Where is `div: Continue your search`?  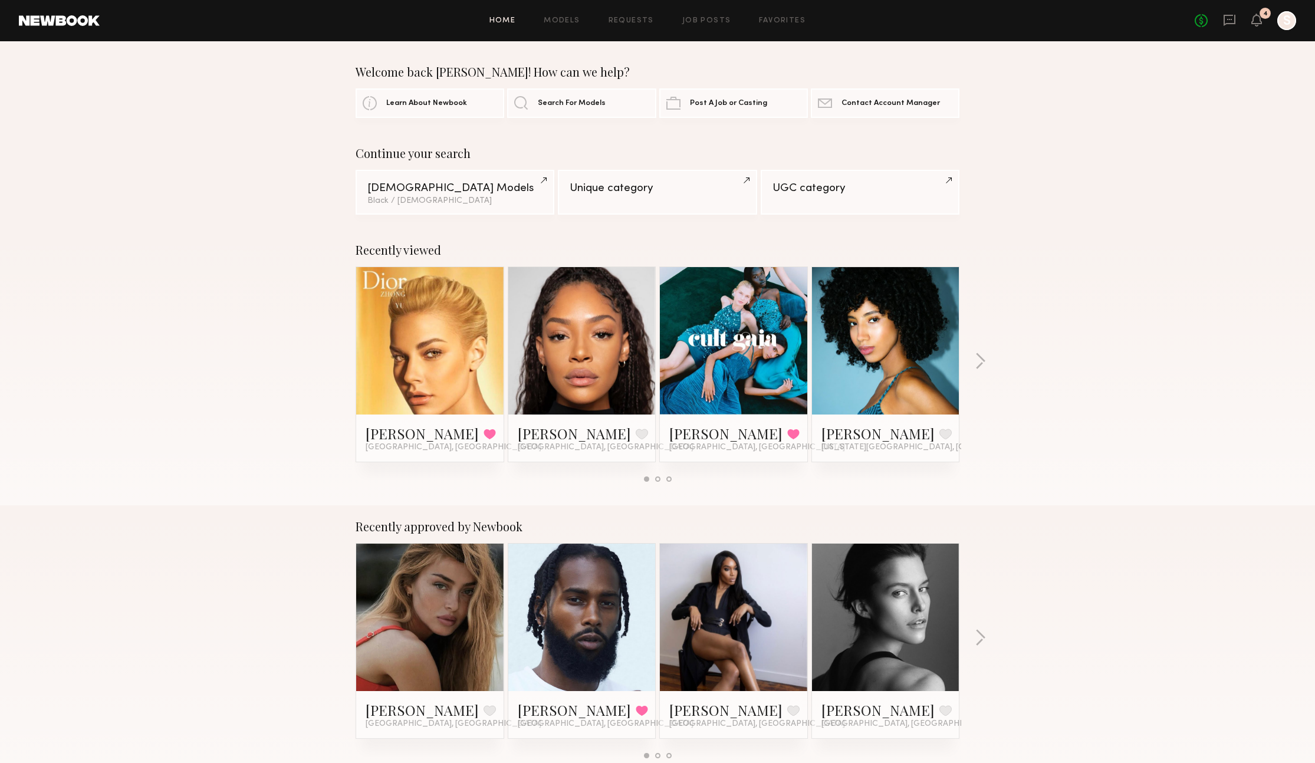 div: Continue your search is located at coordinates (657, 153).